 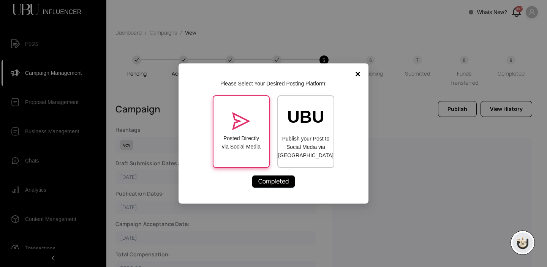 What do you see at coordinates (273, 181) in the screenshot?
I see `button: Completed` at bounding box center [273, 181].